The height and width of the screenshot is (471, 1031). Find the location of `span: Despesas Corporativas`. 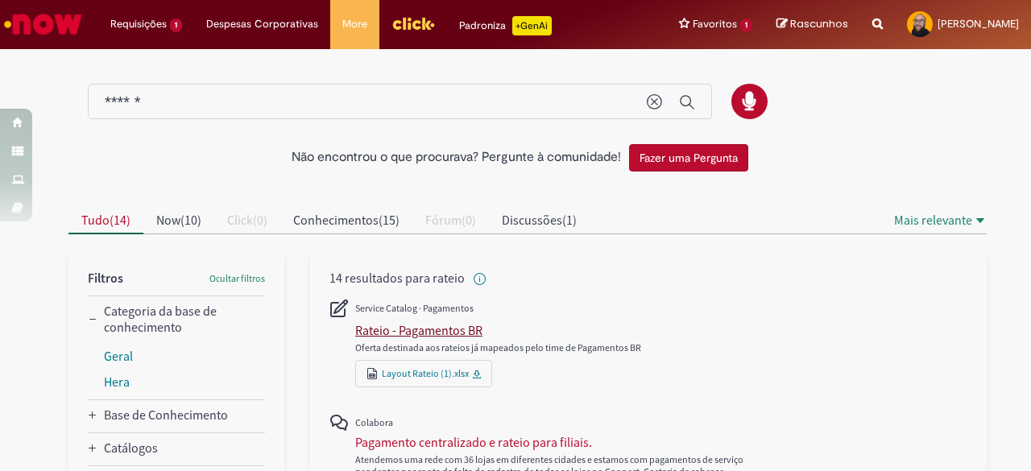

span: Despesas Corporativas is located at coordinates (262, 24).